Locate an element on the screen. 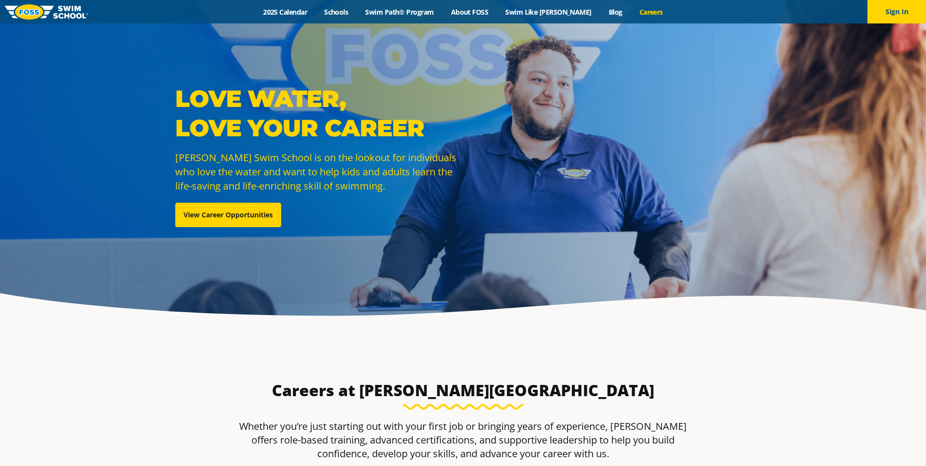 Image resolution: width=926 pixels, height=466 pixels. img: FOSS Swim School Logo is located at coordinates (46, 12).